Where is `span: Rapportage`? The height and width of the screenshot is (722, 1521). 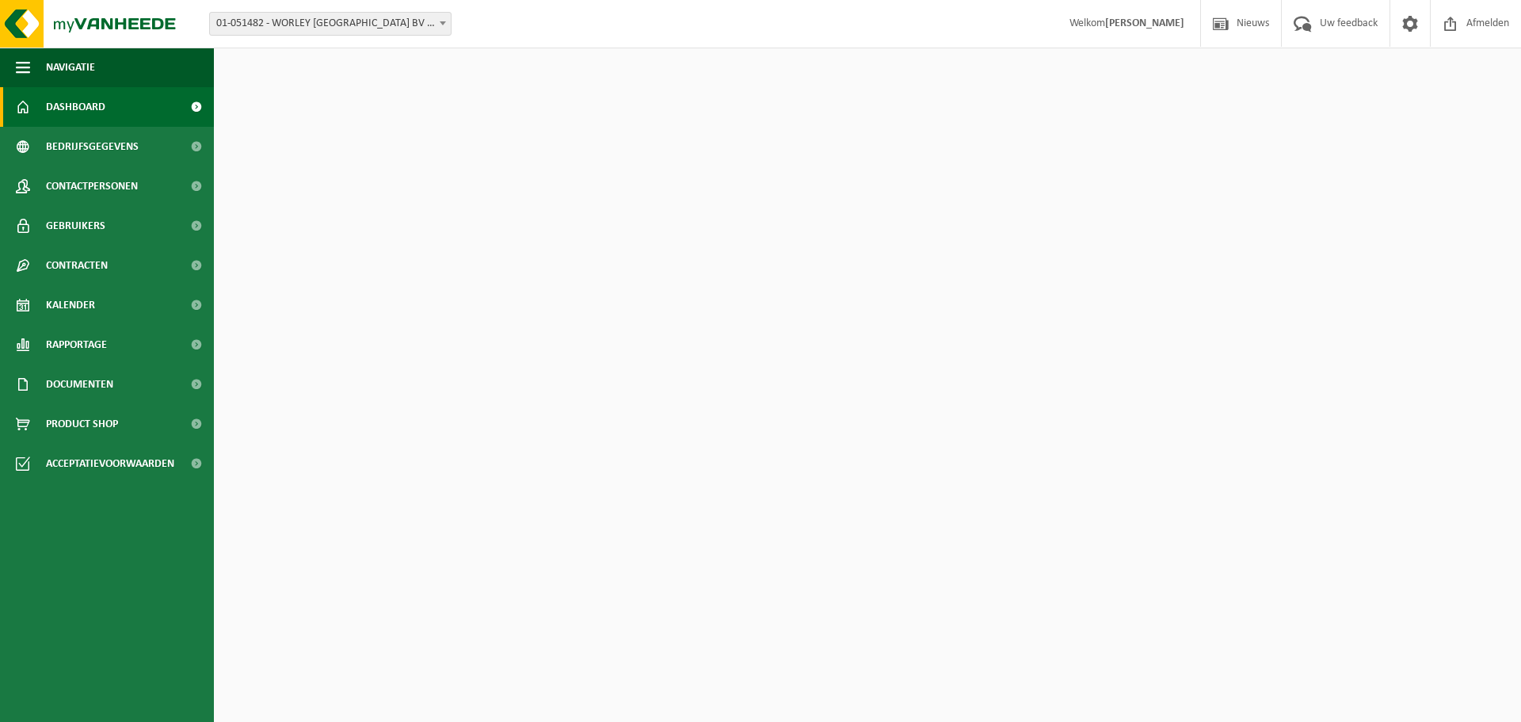
span: Rapportage is located at coordinates (76, 345).